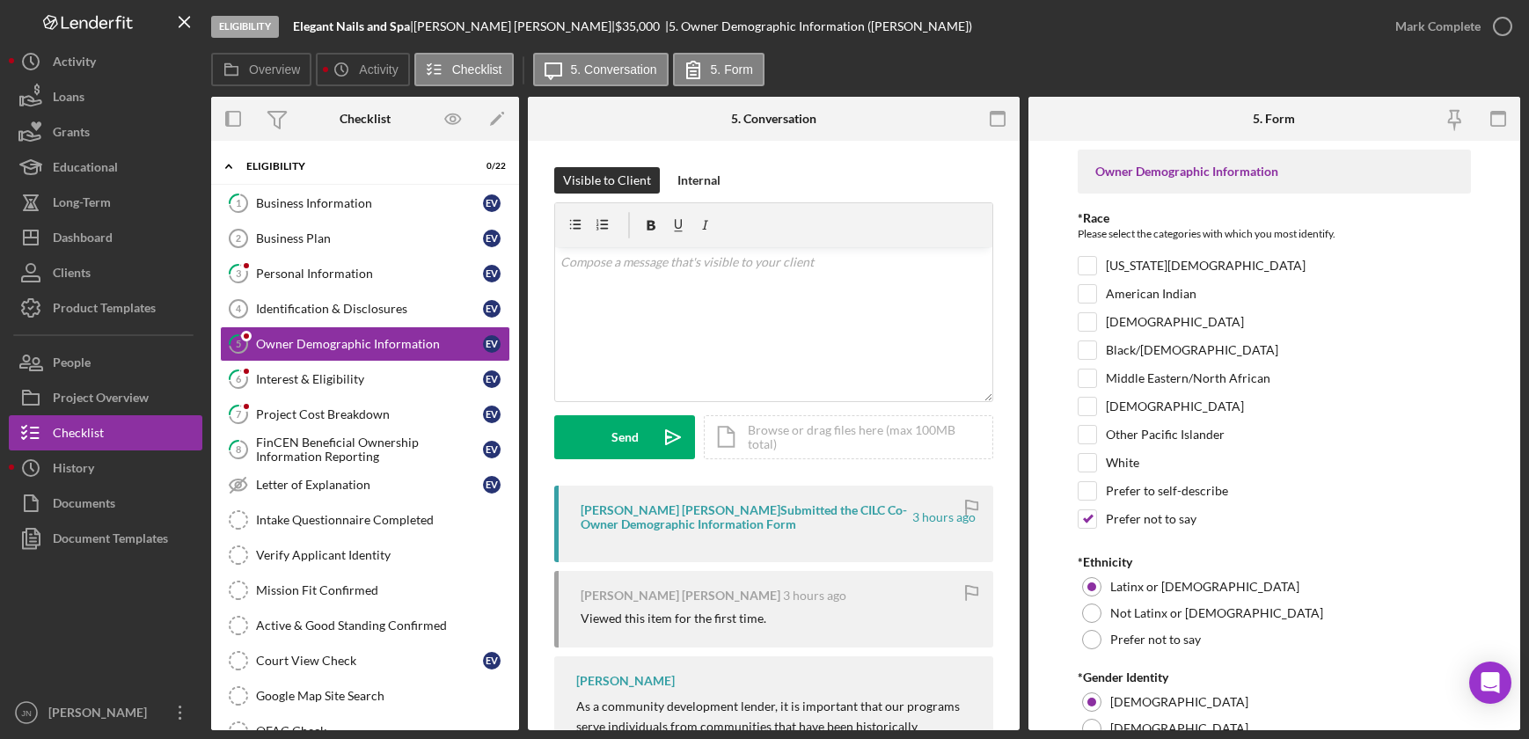  Describe the element at coordinates (719, 69) in the screenshot. I see `button: 5. Form` at that location.